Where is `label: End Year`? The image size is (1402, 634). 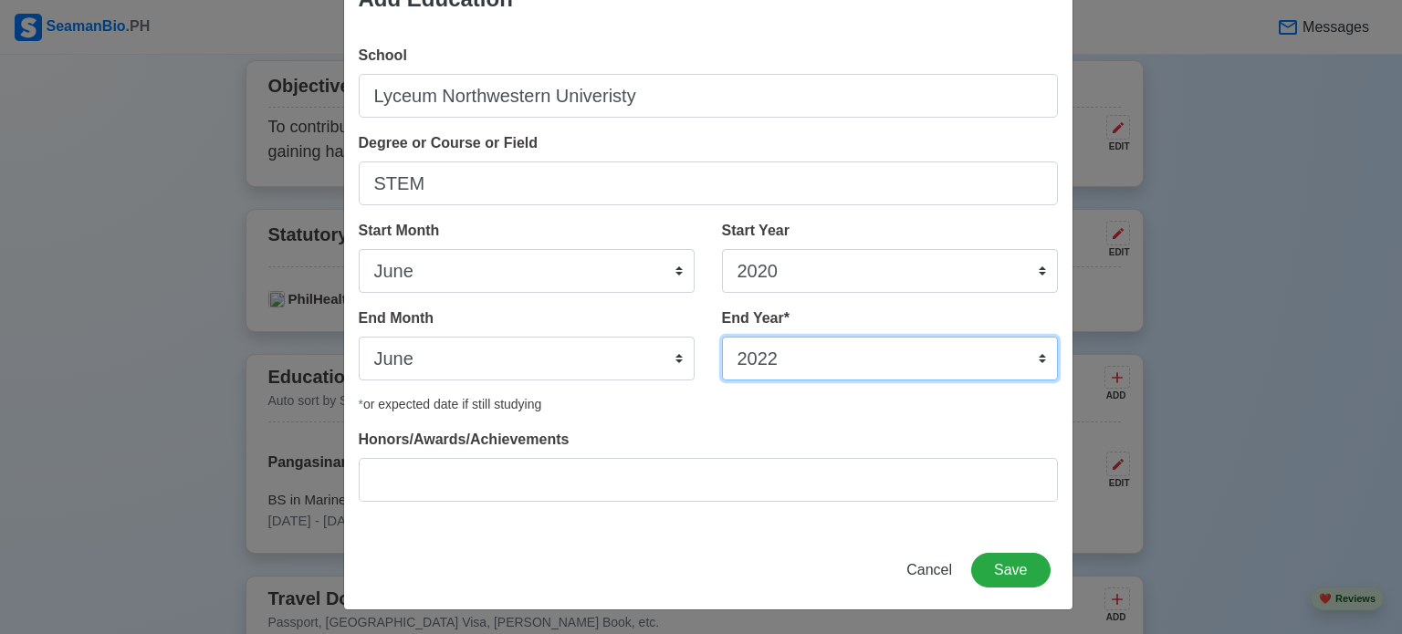 label: End Year is located at coordinates (756, 319).